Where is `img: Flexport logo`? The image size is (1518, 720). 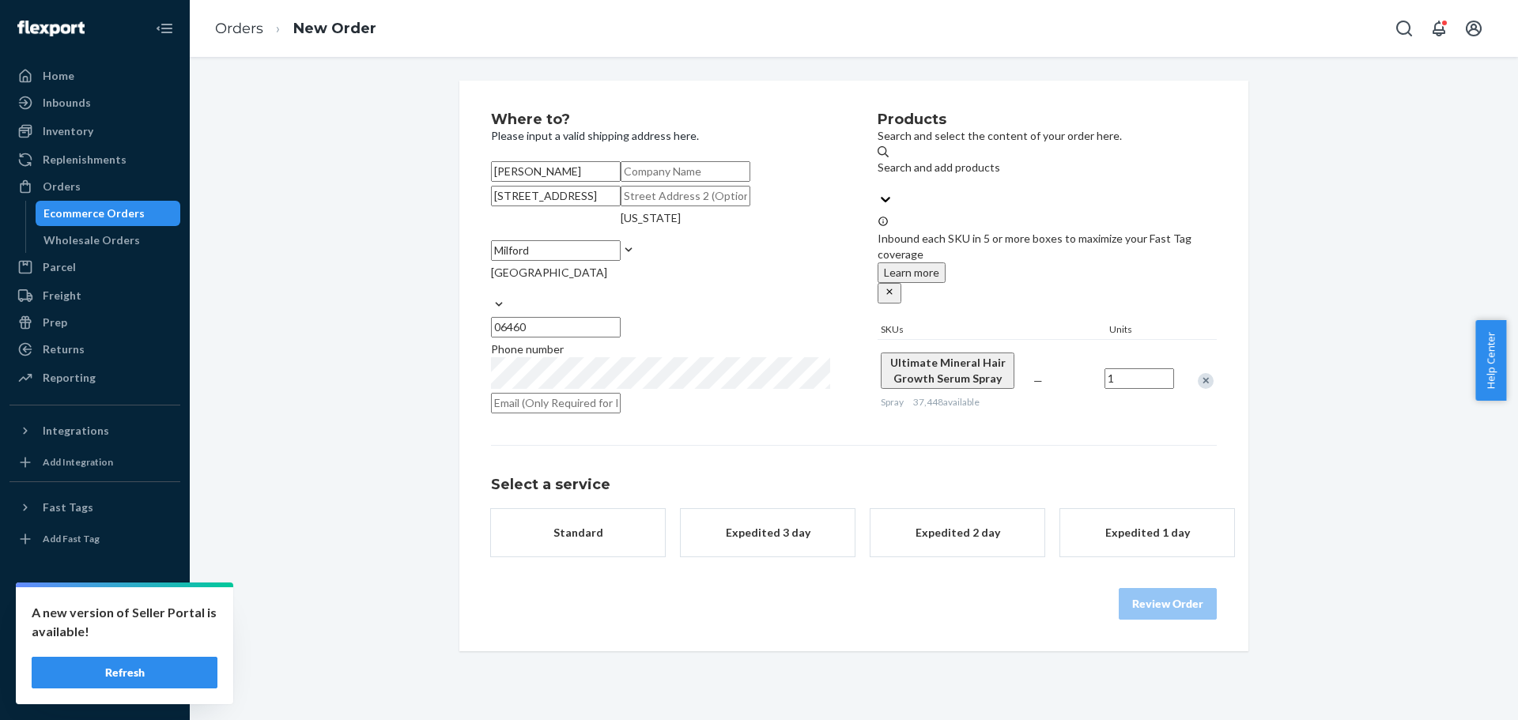
img: Flexport logo is located at coordinates (51, 28).